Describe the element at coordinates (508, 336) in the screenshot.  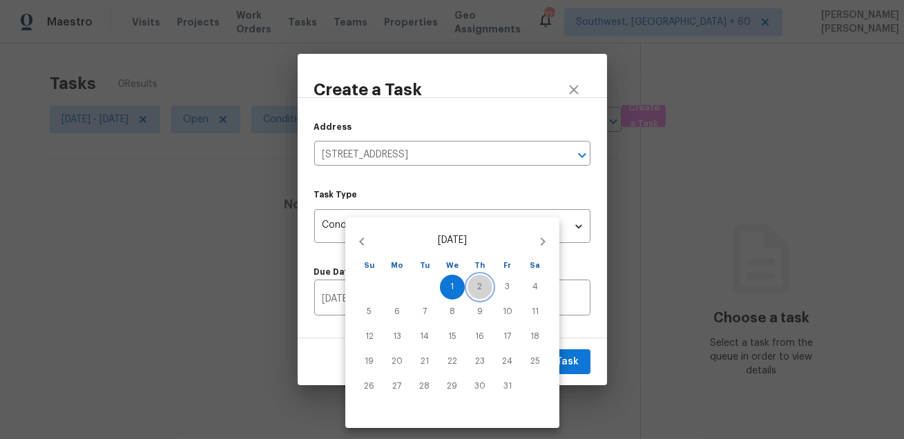
I see `p: 17` at that location.